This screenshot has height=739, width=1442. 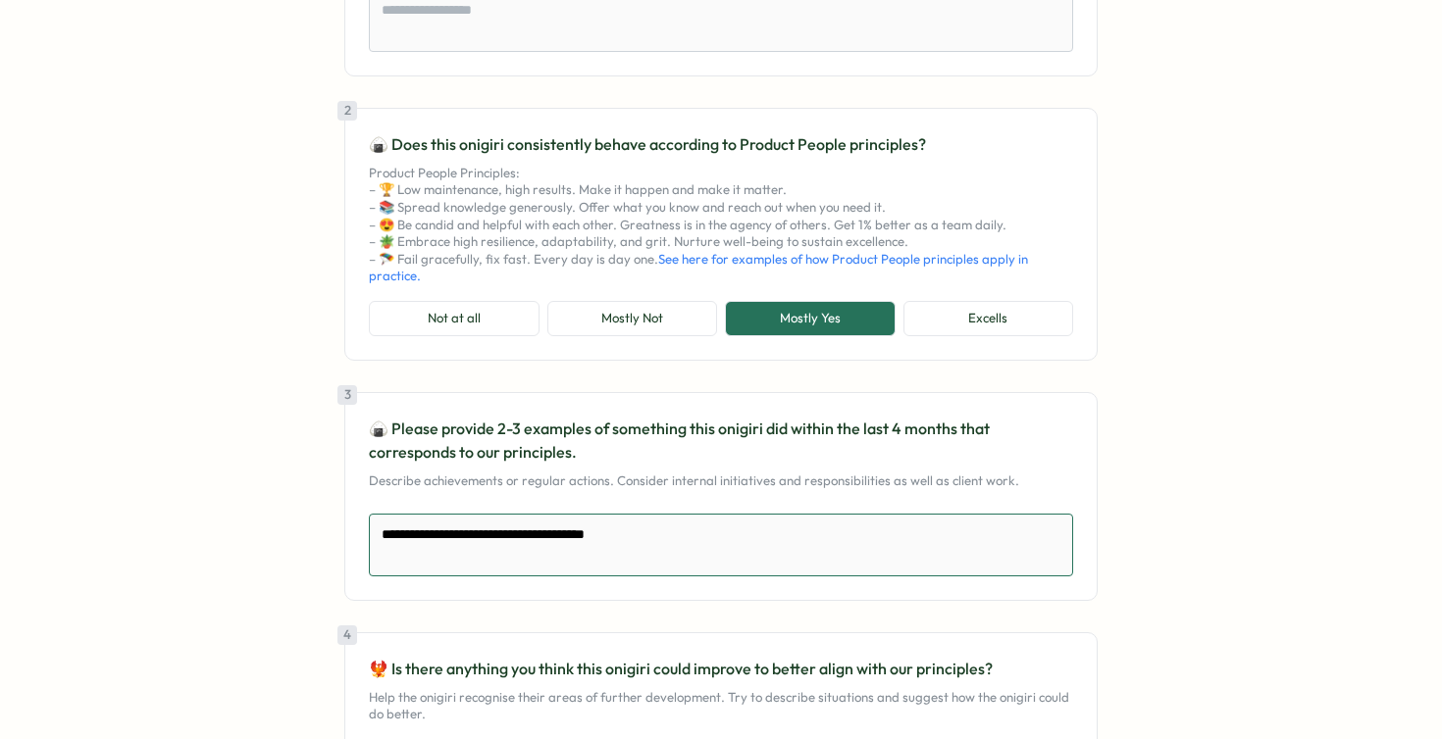 I want to click on button: Not at all, so click(x=454, y=319).